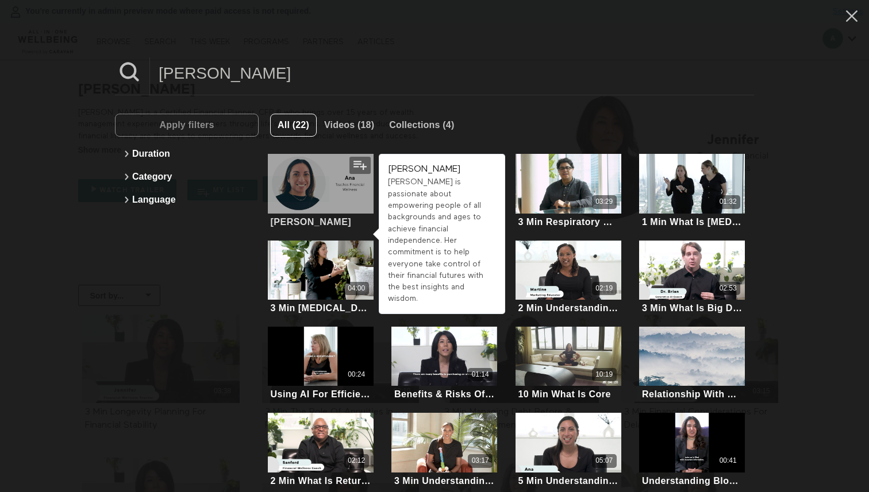  What do you see at coordinates (692, 278) in the screenshot?
I see `a: 3 Min What Is Big Data?02:533 Min What Is Big Data?` at bounding box center [692, 278].